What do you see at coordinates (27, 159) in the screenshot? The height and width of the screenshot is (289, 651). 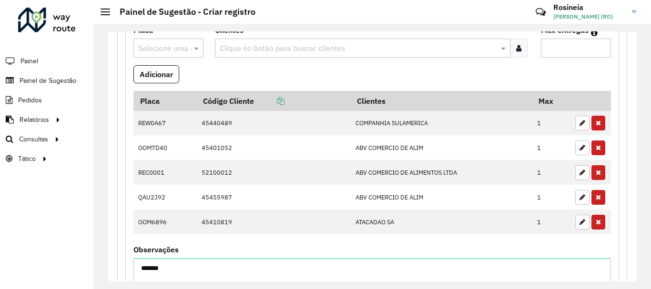 I see `span: Tático` at bounding box center [27, 159].